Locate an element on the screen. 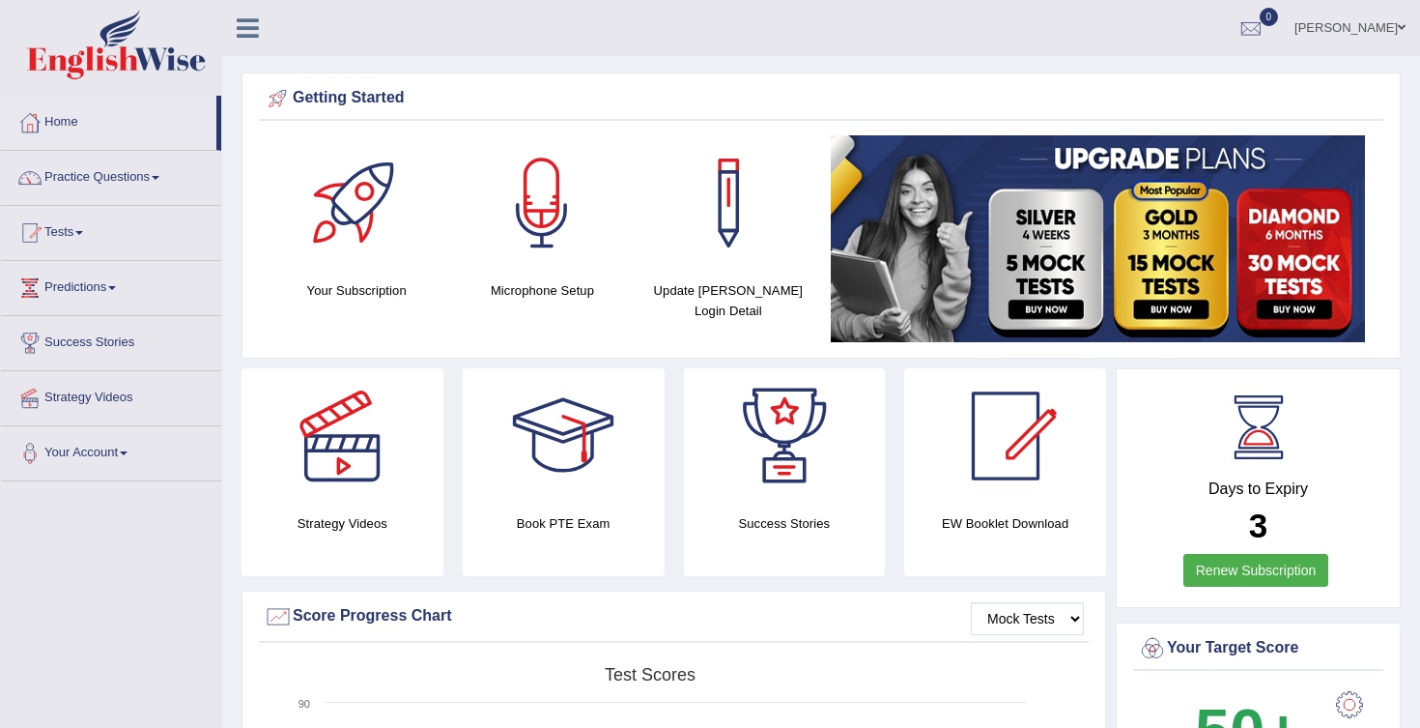  h4: Success Stories is located at coordinates (785, 523).